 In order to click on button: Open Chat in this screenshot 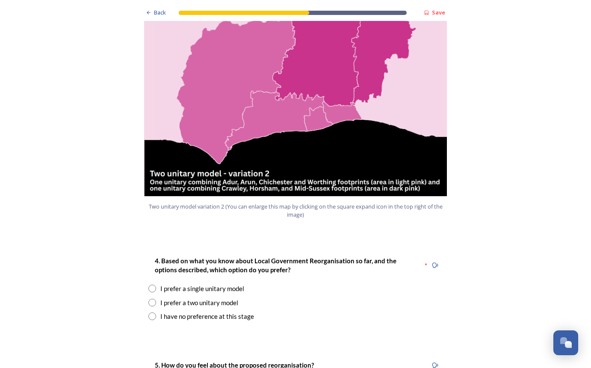, I will do `click(566, 343)`.